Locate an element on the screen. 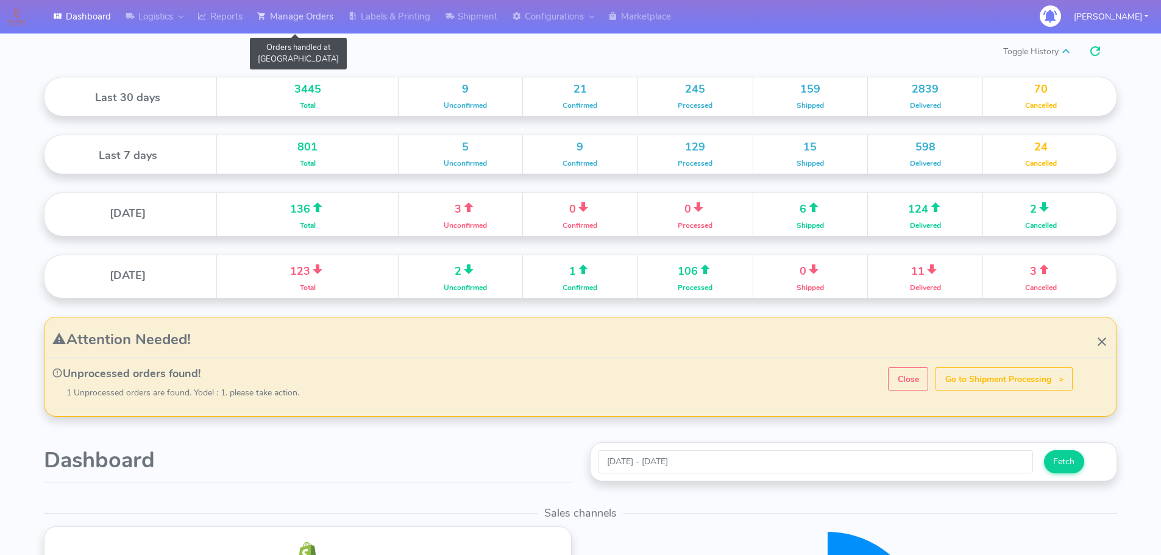 This screenshot has height=555, width=1161. h1: Dashboard is located at coordinates (308, 461).